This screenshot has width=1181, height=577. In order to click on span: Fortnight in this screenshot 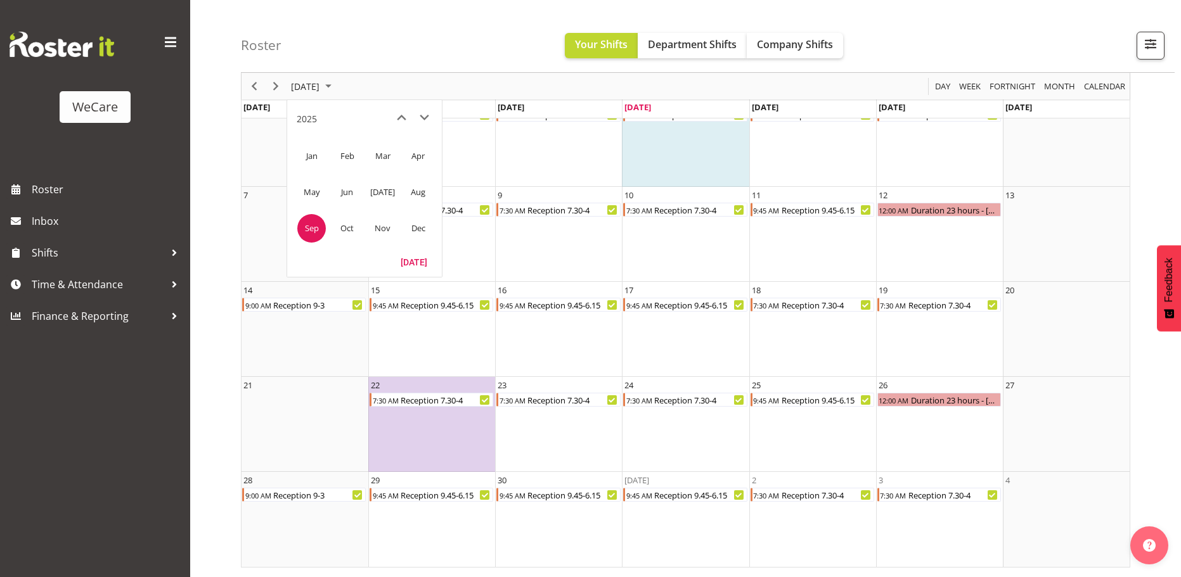, I will do `click(1012, 86)`.